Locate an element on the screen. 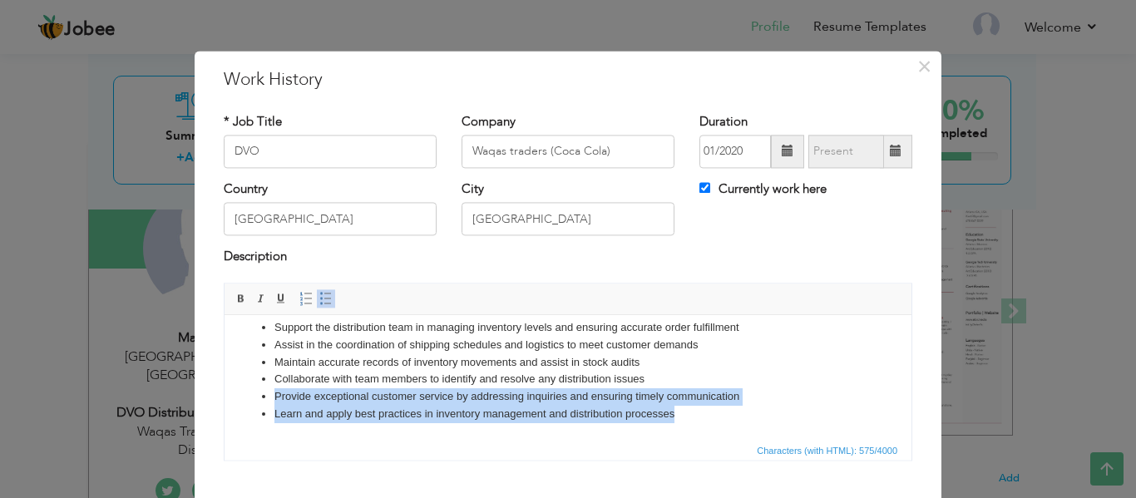 The image size is (1136, 498). label: Description is located at coordinates (255, 257).